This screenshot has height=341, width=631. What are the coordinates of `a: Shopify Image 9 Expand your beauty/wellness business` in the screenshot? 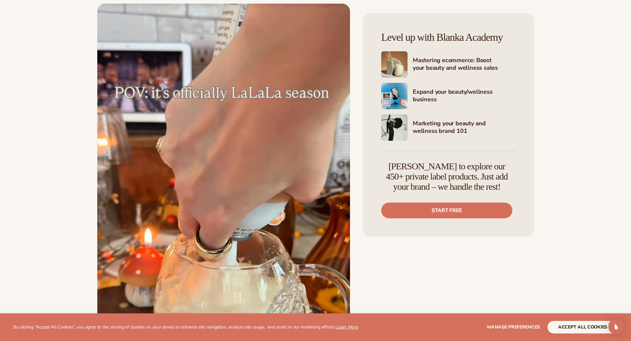 It's located at (449, 96).